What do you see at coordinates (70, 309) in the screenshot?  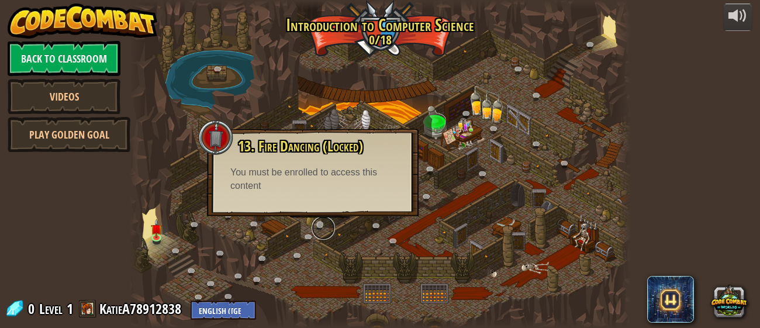 I see `span: 1` at bounding box center [70, 309].